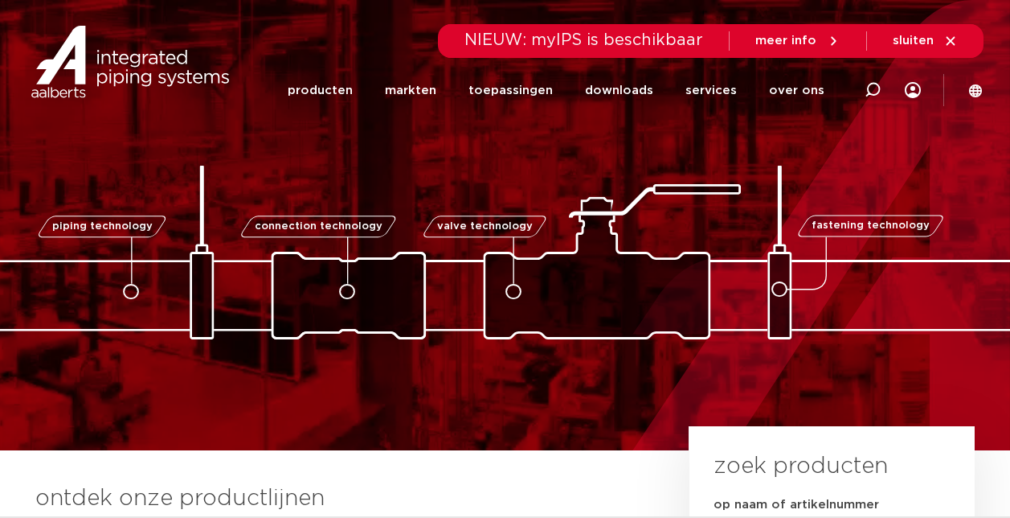 This screenshot has width=1010, height=518. What do you see at coordinates (786, 40) in the screenshot?
I see `span: meer info` at bounding box center [786, 40].